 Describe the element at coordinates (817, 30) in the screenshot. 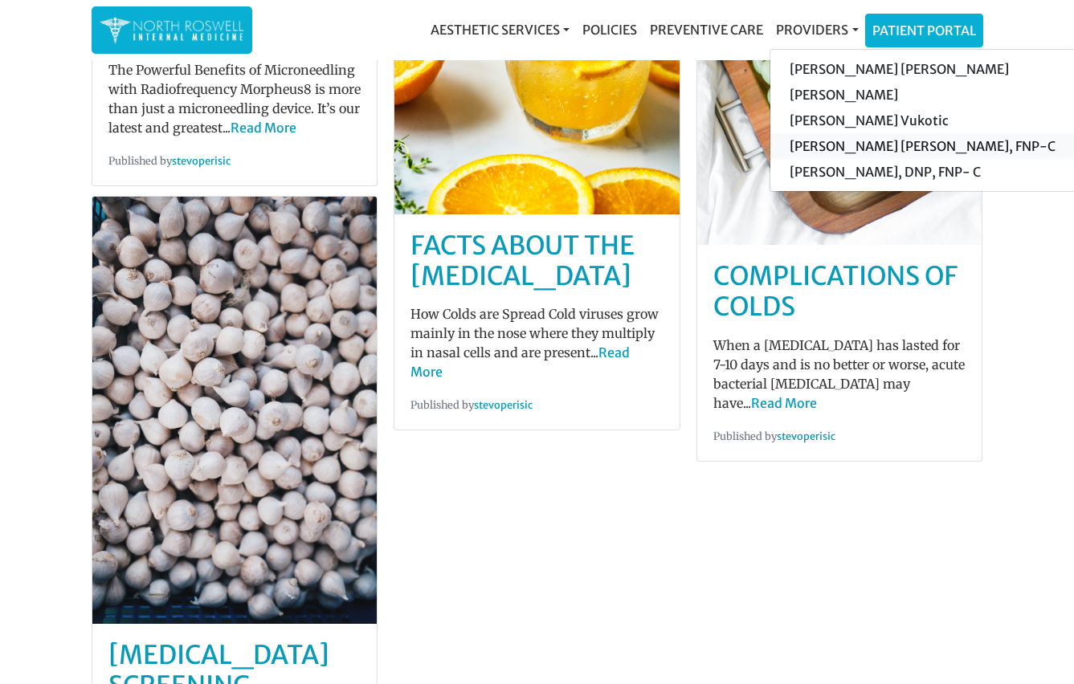

I see `a: Providers` at that location.